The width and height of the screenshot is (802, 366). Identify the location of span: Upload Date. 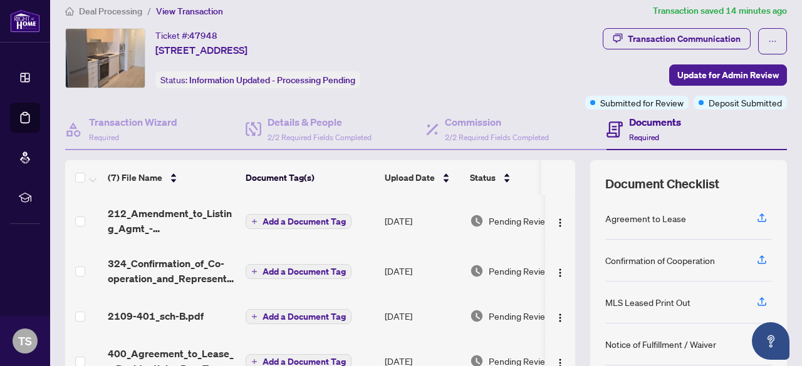
(410, 178).